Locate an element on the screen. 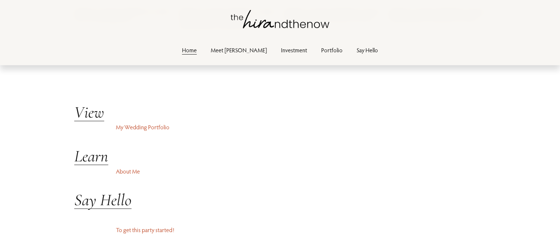 This screenshot has height=252, width=560. em: Learn is located at coordinates (91, 156).